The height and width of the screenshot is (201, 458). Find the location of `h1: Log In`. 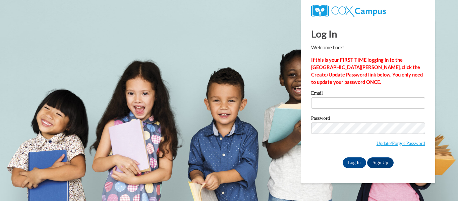

h1: Log In is located at coordinates (368, 34).